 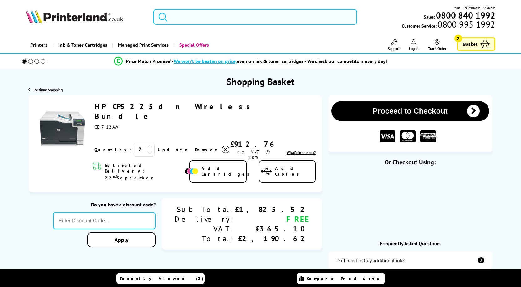 What do you see at coordinates (227, 171) in the screenshot?
I see `span: Add Cartridges` at bounding box center [227, 171].